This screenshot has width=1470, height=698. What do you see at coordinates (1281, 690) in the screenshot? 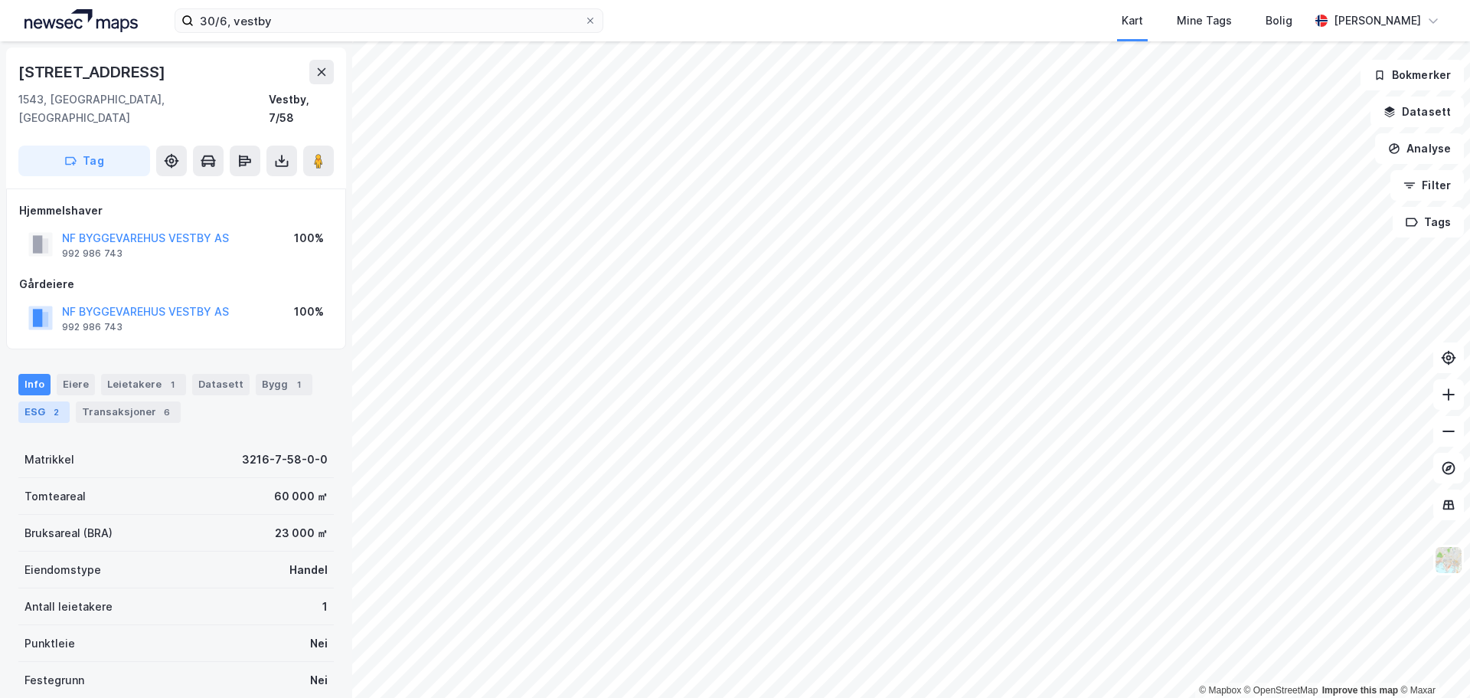
I see `a: OpenStreetMap` at bounding box center [1281, 690].